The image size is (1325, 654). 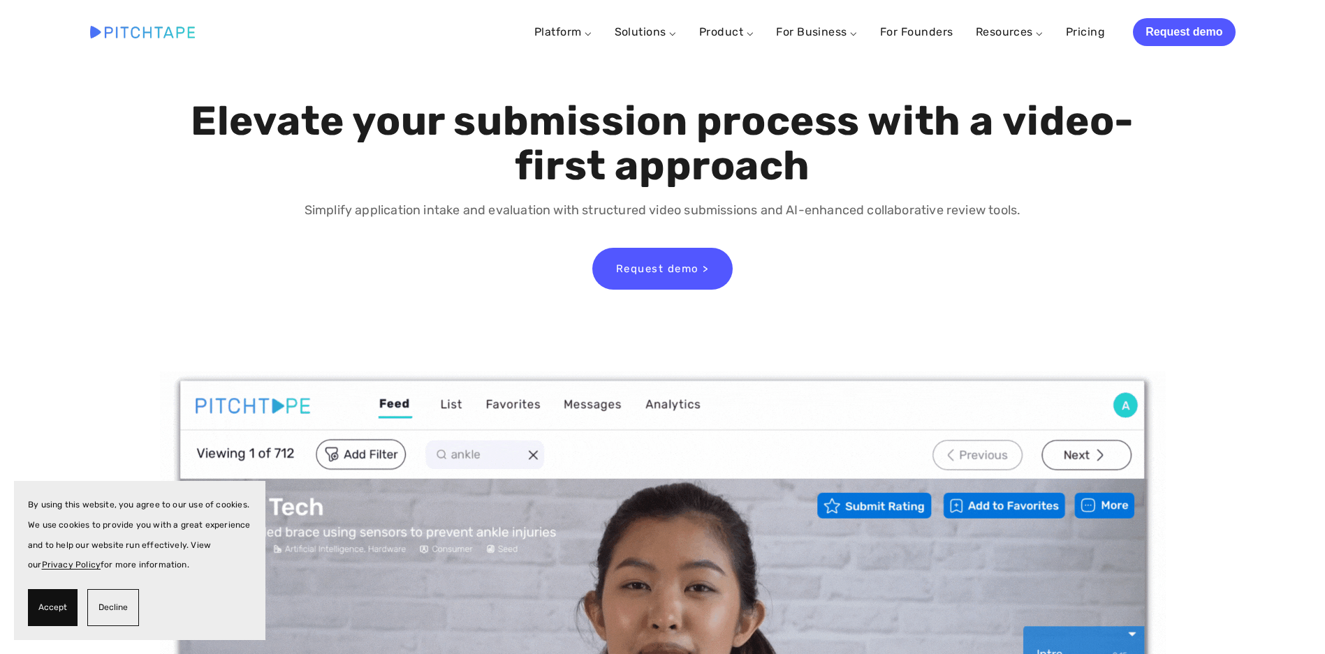 What do you see at coordinates (113, 608) in the screenshot?
I see `button: Decline` at bounding box center [113, 608].